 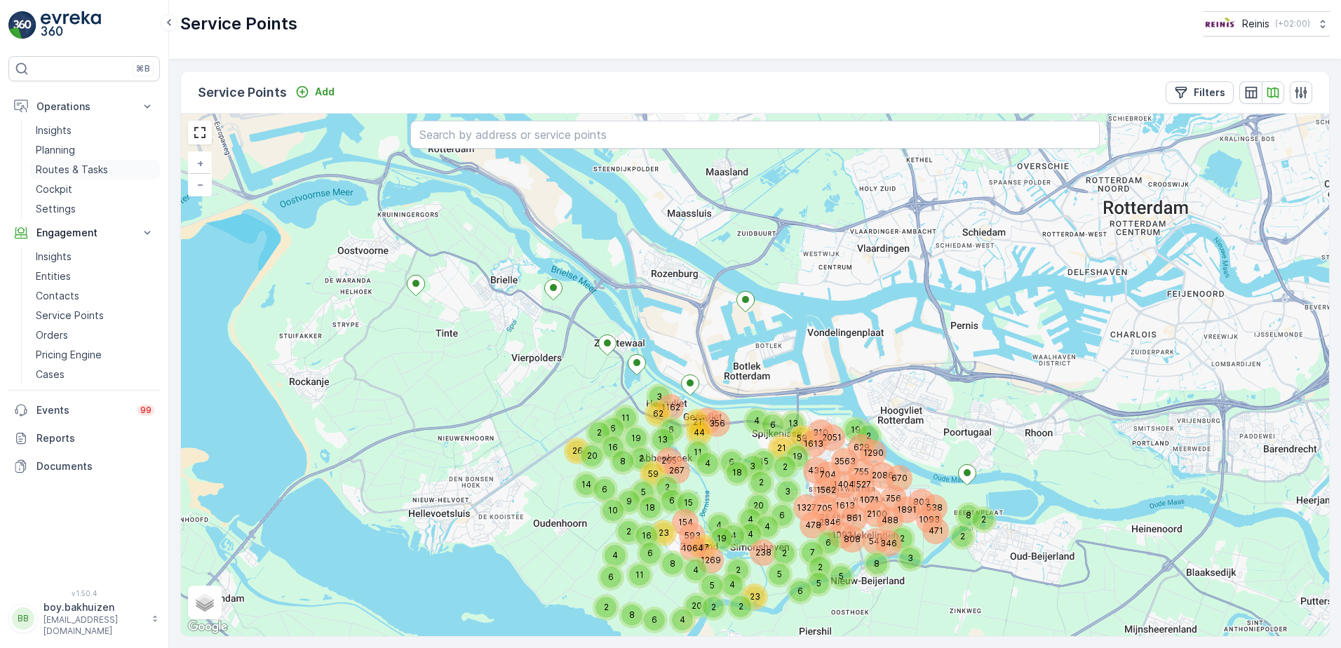 I want to click on div: 59, so click(x=653, y=474).